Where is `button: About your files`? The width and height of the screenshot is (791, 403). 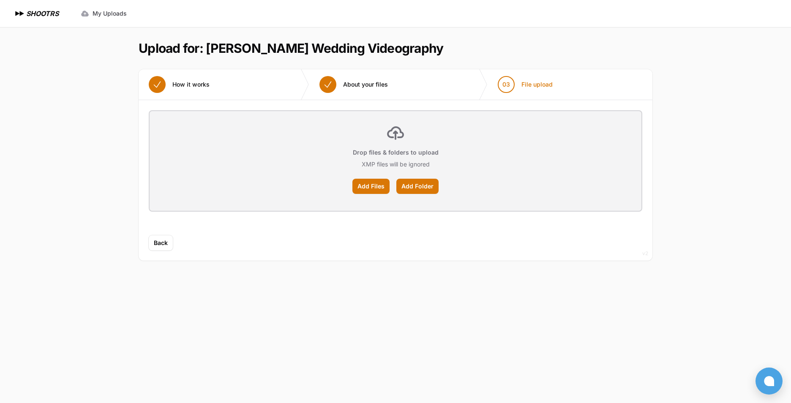
button: About your files is located at coordinates (354, 84).